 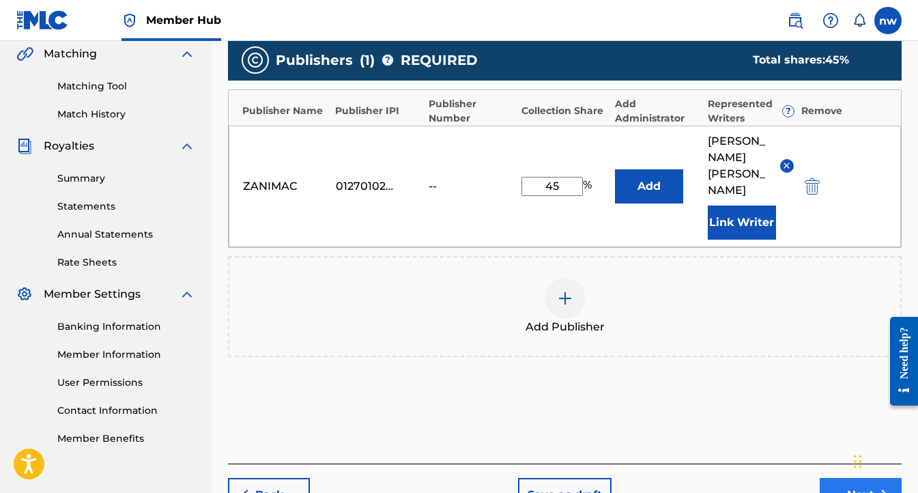 What do you see at coordinates (24, 55) in the screenshot?
I see `div: Open Resource Center` at bounding box center [24, 55].